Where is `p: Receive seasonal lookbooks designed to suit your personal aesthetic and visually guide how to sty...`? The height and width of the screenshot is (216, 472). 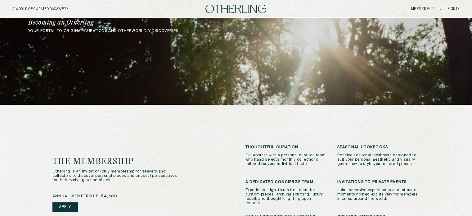
p: Receive seasonal lookbooks designed to suit your personal aesthetic and visually guide how to sty... is located at coordinates (379, 160).